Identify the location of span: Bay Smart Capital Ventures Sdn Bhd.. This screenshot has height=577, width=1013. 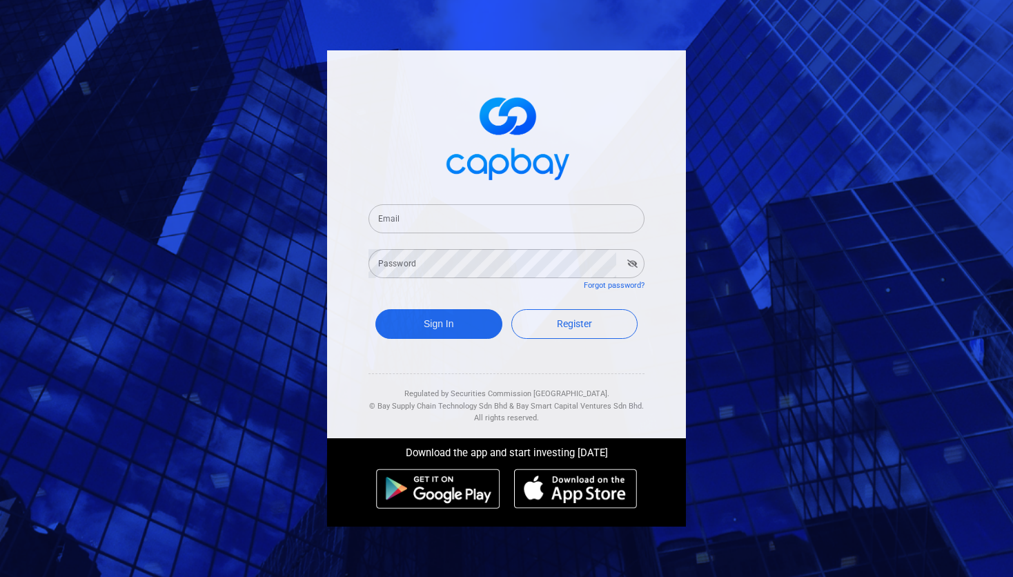
(579, 406).